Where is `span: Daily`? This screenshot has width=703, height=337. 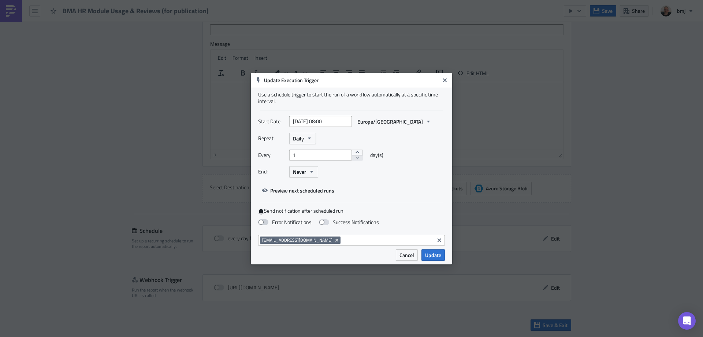
span: Daily is located at coordinates (299, 138).